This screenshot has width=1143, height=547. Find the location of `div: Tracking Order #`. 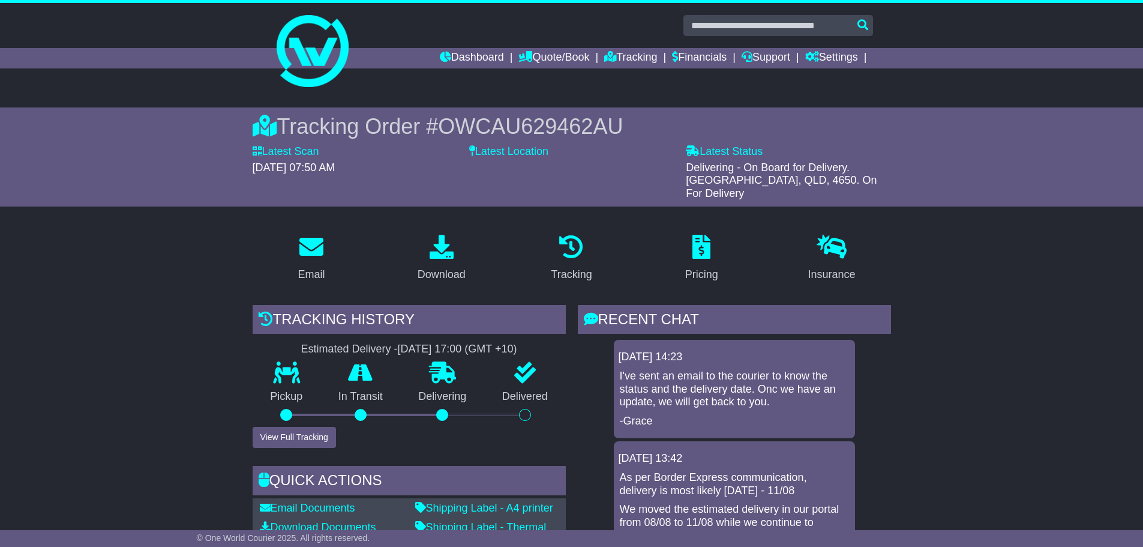

div: Tracking Order # is located at coordinates (572, 126).